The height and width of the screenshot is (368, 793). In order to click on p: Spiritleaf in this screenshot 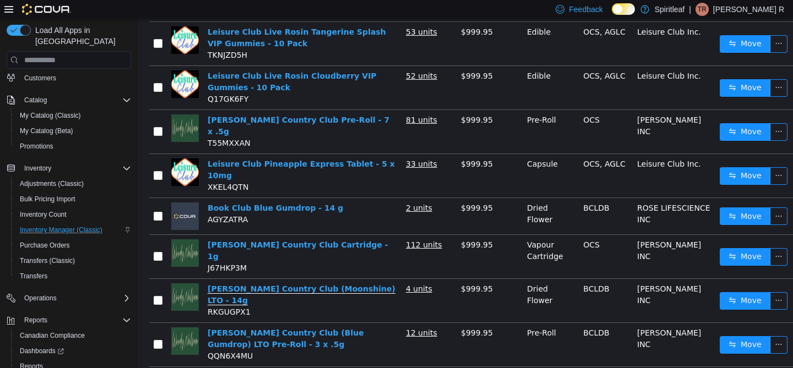, I will do `click(669, 9)`.